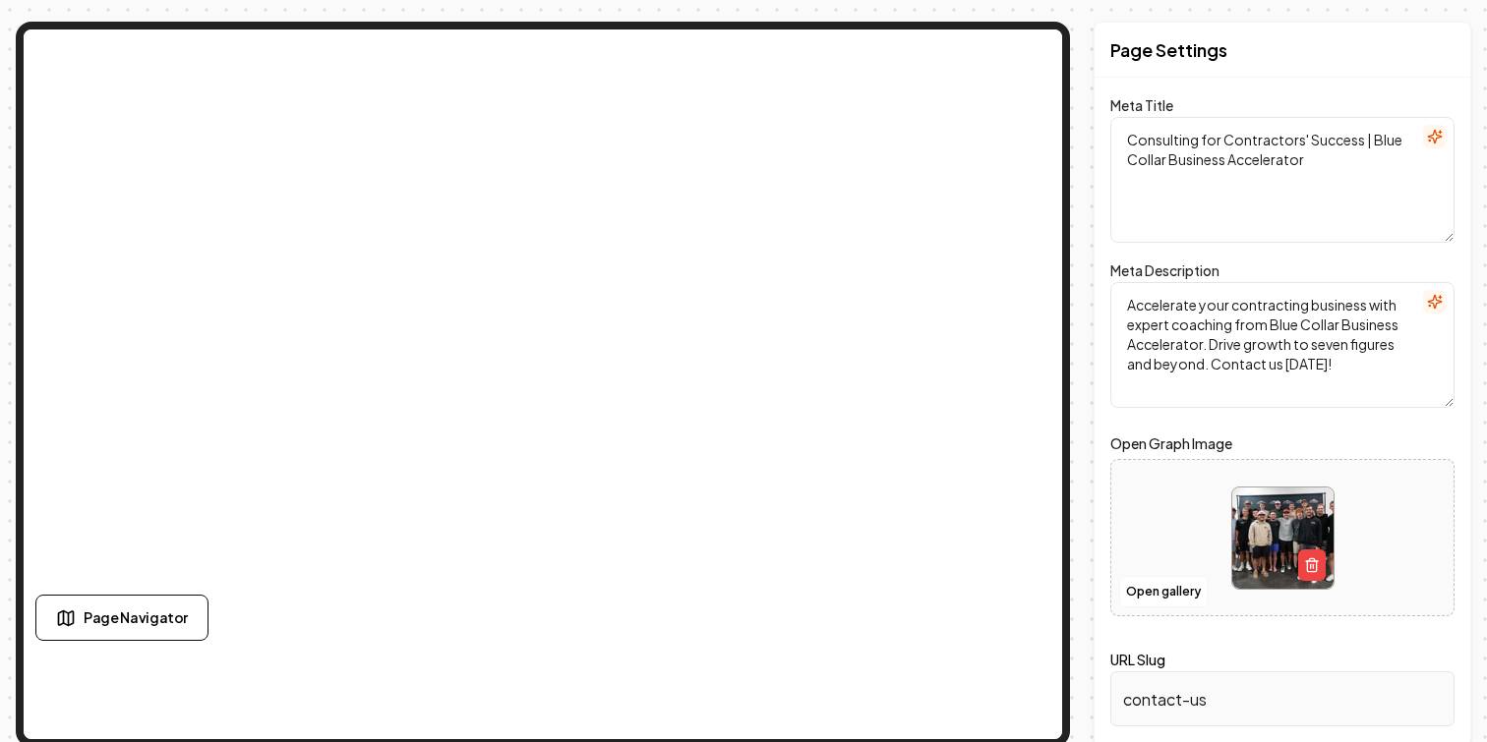 The height and width of the screenshot is (742, 1487). I want to click on button: Page Navigator, so click(122, 618).